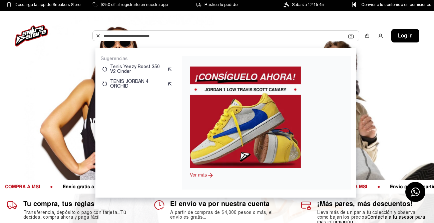  I want to click on span: Envío gratis a partir de $4,000, so click(94, 186).